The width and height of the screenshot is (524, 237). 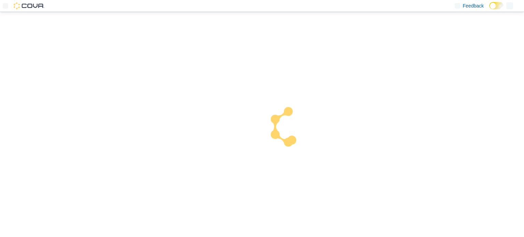 I want to click on input: Dark Mode, so click(x=496, y=5).